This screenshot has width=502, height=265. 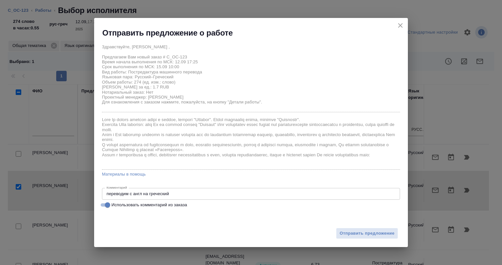 What do you see at coordinates (167, 33) in the screenshot?
I see `h2: Отправить предложение о работе` at bounding box center [167, 33].